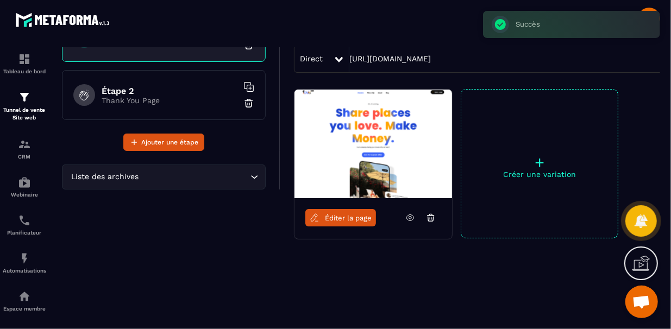 This screenshot has height=329, width=671. What do you see at coordinates (373, 144) in the screenshot?
I see `img: image` at bounding box center [373, 144].